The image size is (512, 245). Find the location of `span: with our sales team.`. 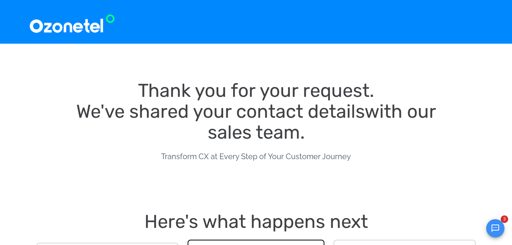

span: with our sales team. is located at coordinates (324, 121).